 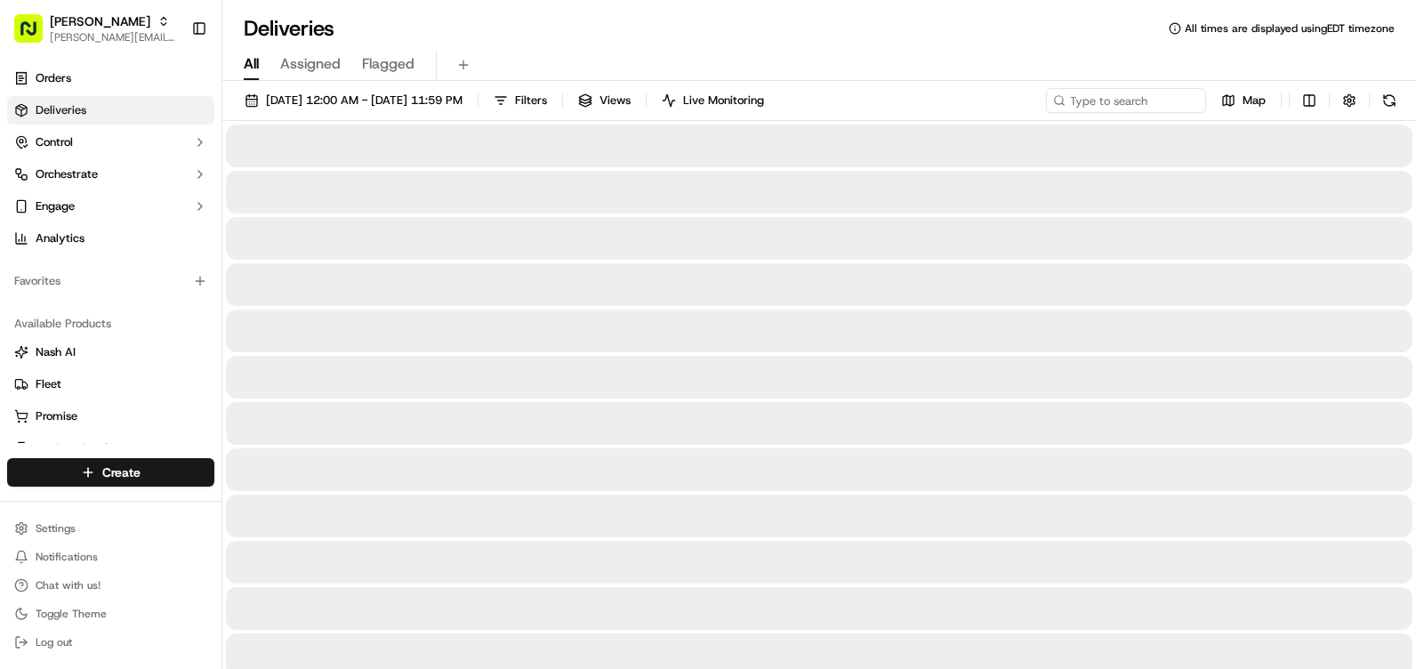 I want to click on span: All, so click(x=251, y=64).